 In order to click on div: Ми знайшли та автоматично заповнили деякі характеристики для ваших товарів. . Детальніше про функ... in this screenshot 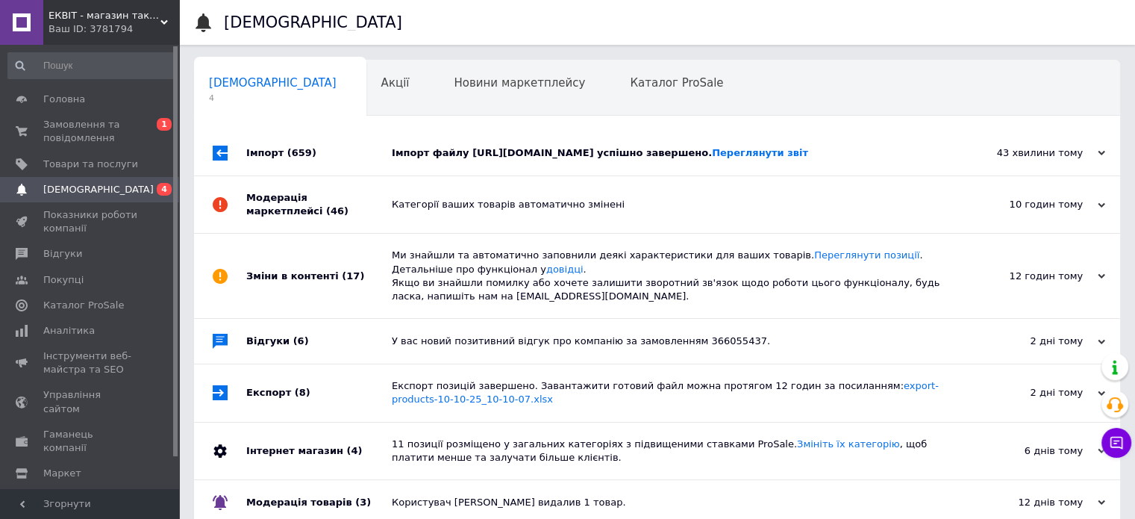, I will do `click(674, 275)`.